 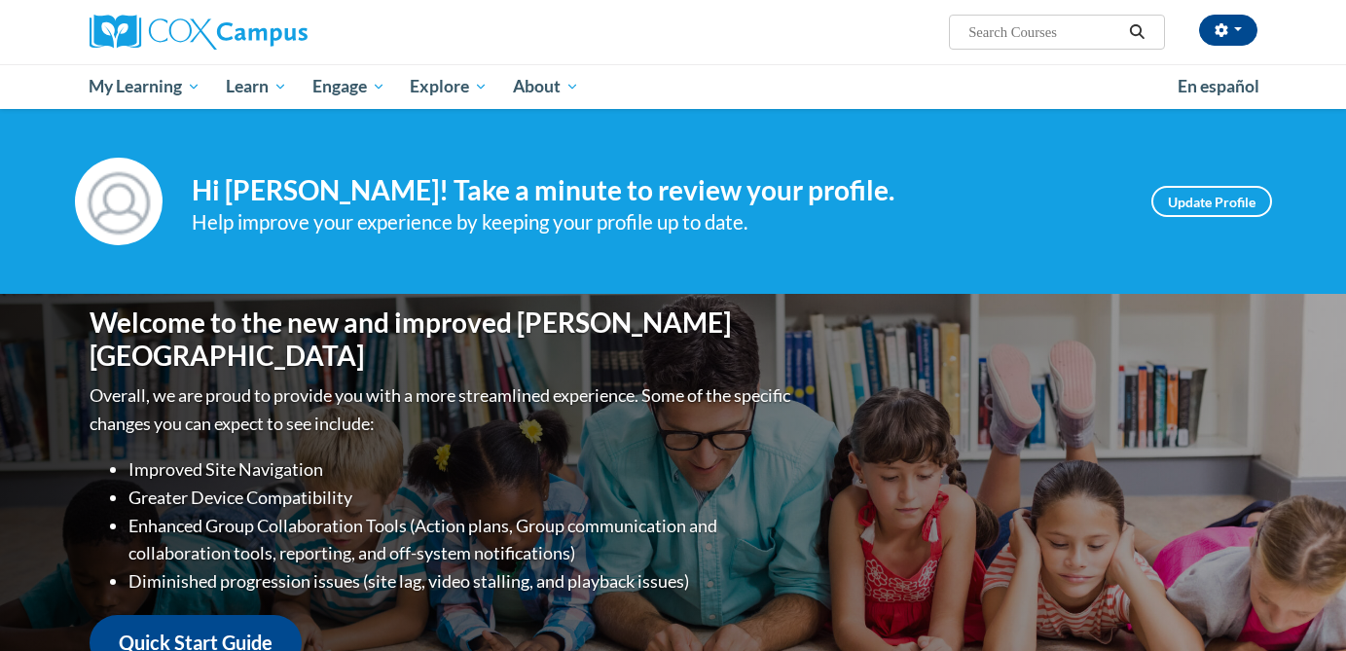 I want to click on li: Improved Site Navigation, so click(x=461, y=469).